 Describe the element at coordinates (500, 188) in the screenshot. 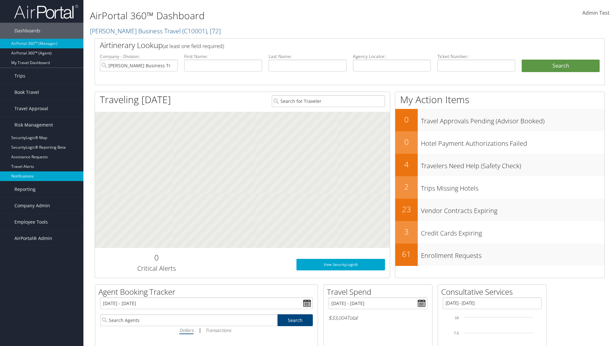

I see `a: 2Trips Missing Hotels` at that location.